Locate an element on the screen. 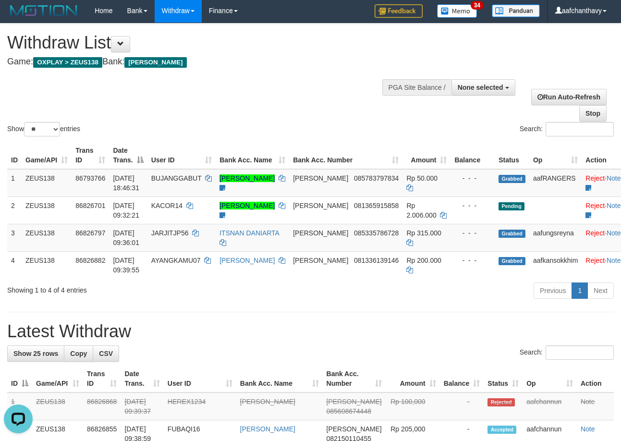  th: Balance is located at coordinates (472, 155).